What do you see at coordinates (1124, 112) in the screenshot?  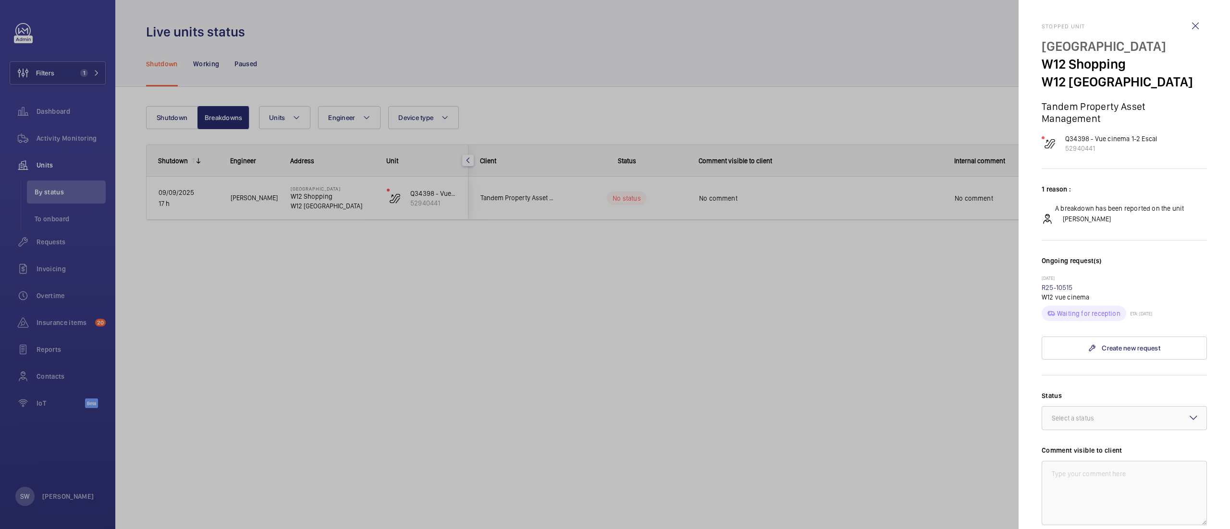 I see `p: Tandem Property Asset Management` at bounding box center [1124, 112].